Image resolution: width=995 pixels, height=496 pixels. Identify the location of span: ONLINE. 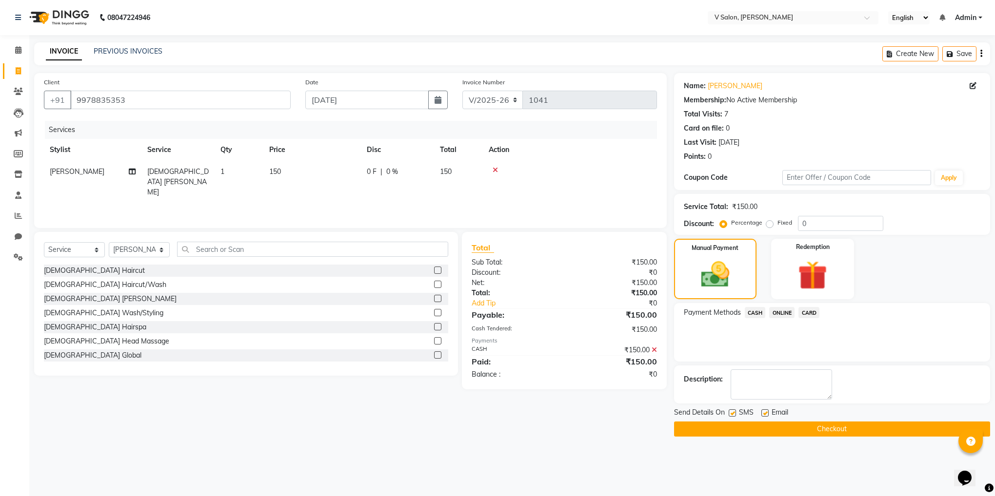
(782, 313).